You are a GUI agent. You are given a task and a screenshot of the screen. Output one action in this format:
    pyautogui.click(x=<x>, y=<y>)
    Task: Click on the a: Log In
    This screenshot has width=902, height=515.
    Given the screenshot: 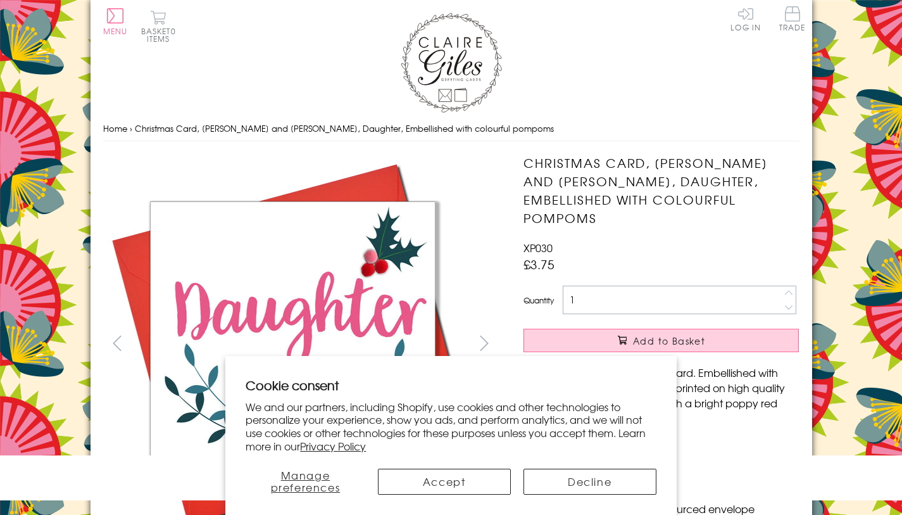 What is the action you would take?
    pyautogui.click(x=746, y=18)
    